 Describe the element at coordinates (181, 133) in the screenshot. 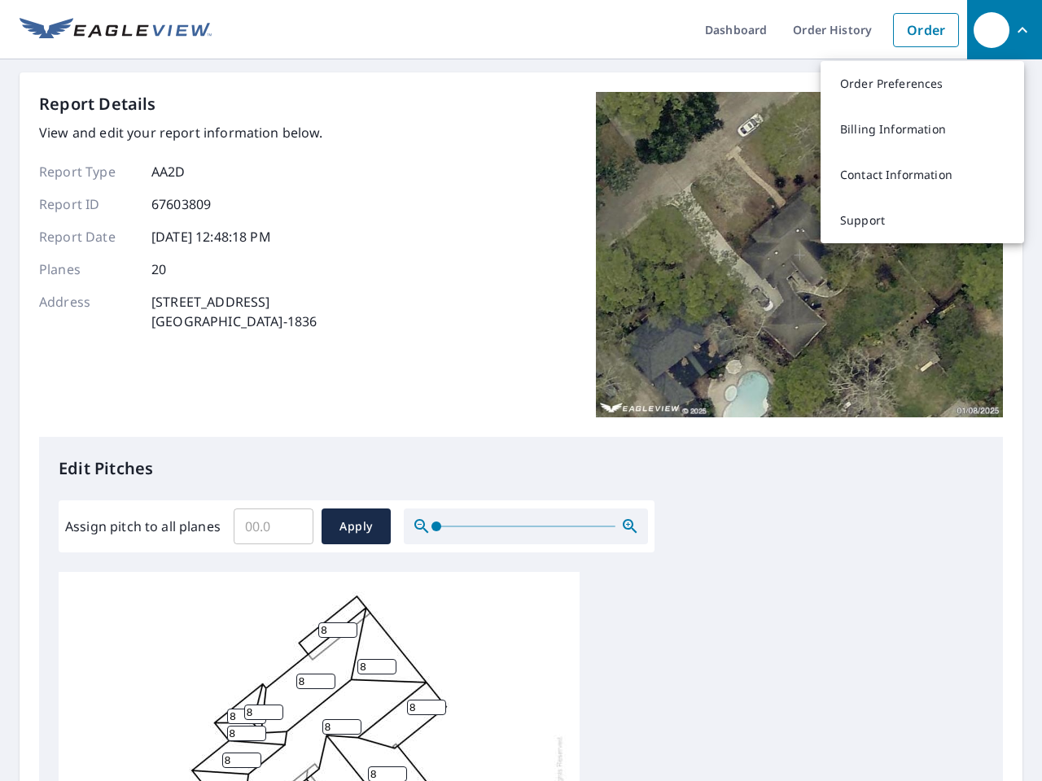

I see `p: View and edit your report information below.` at that location.